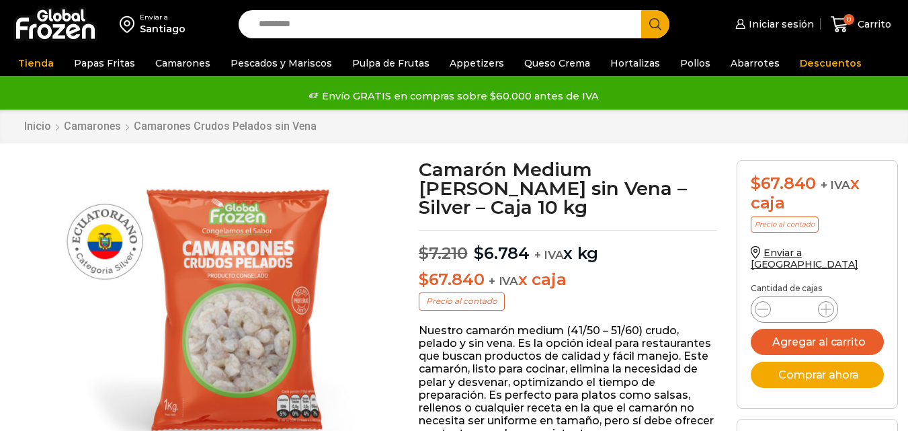  I want to click on button: Comprar ahora, so click(817, 374).